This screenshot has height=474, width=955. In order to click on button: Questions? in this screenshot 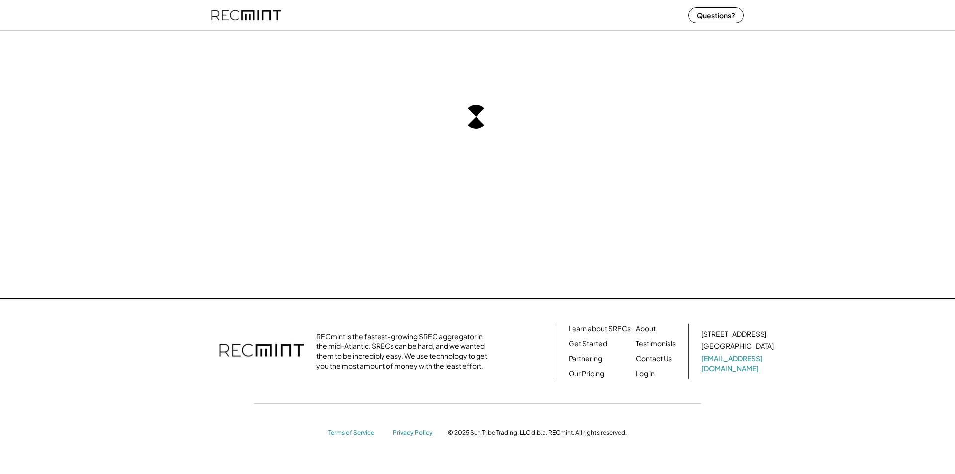, I will do `click(715, 15)`.